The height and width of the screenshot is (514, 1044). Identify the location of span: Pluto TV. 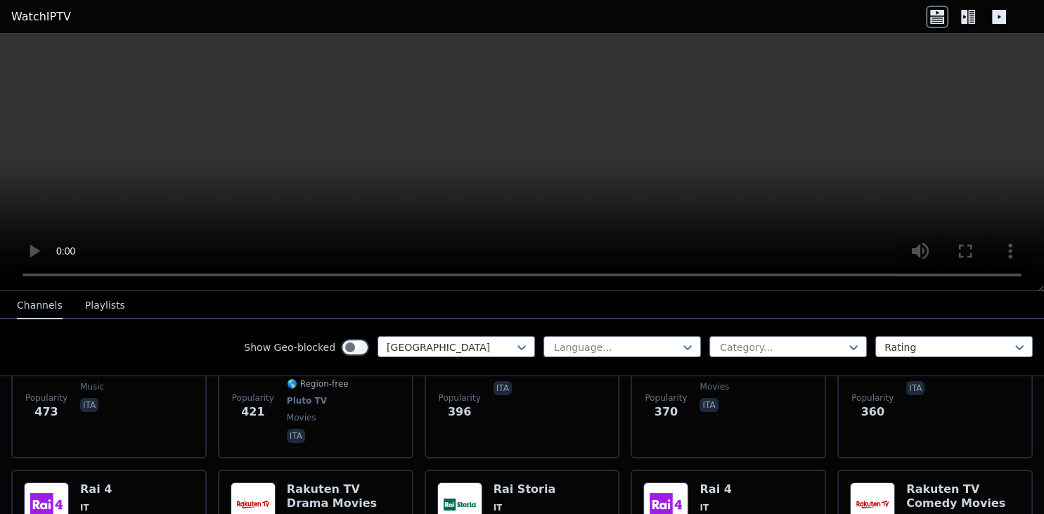
(307, 401).